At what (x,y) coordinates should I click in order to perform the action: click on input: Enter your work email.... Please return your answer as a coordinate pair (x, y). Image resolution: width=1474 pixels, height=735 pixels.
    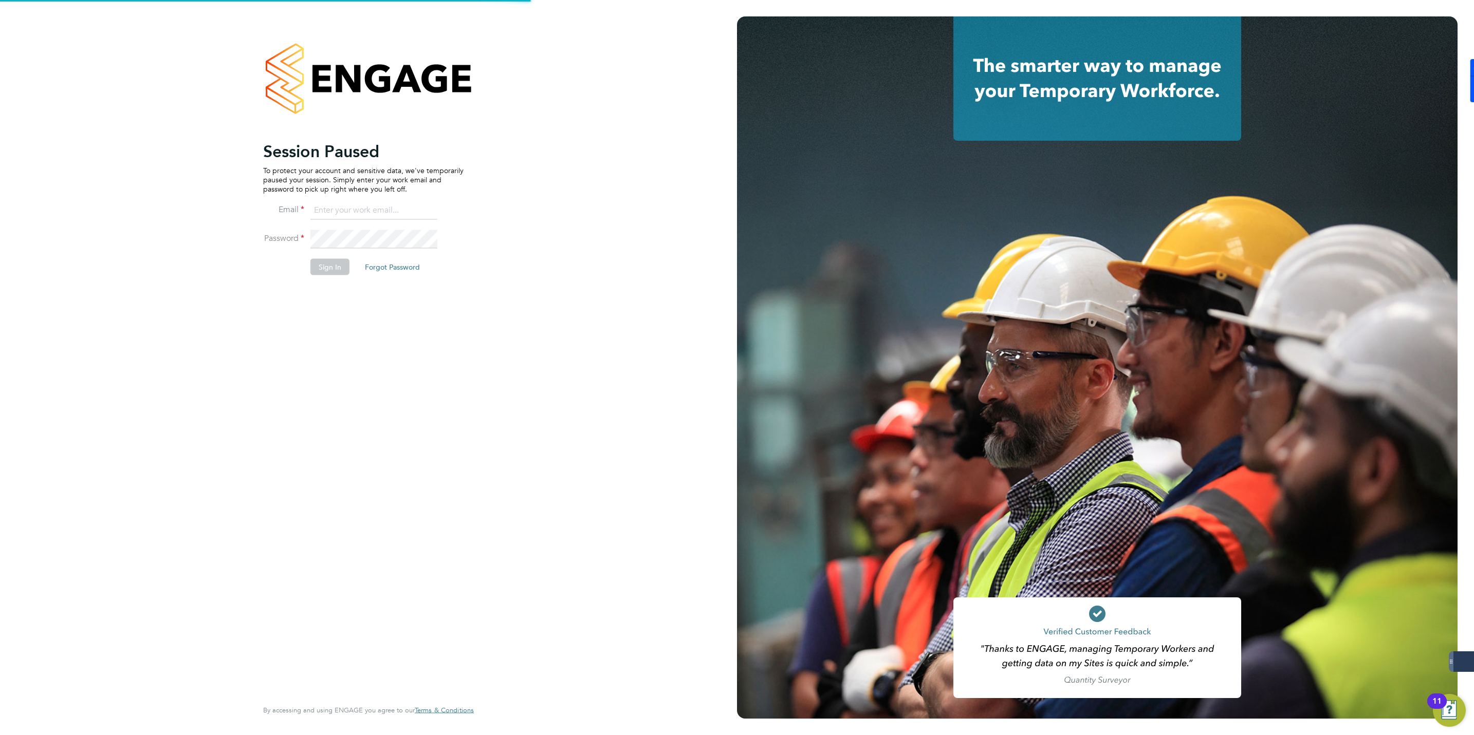
    Looking at the image, I should click on (374, 211).